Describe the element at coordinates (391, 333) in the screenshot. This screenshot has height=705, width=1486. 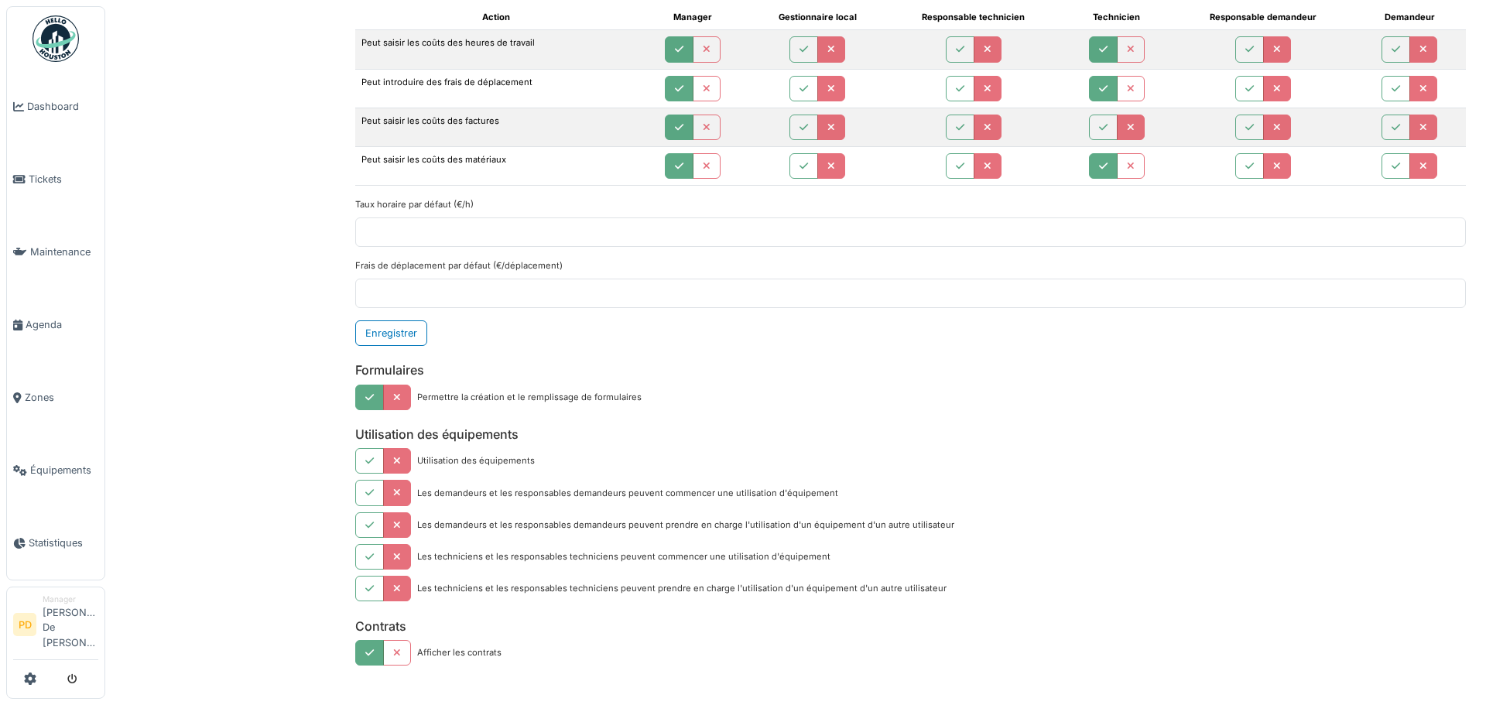
I see `button: Enregistrer` at that location.